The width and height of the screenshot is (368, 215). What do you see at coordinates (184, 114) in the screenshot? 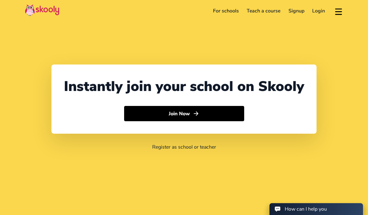
I see `button: Join Nowarrow forward outline` at bounding box center [184, 114].